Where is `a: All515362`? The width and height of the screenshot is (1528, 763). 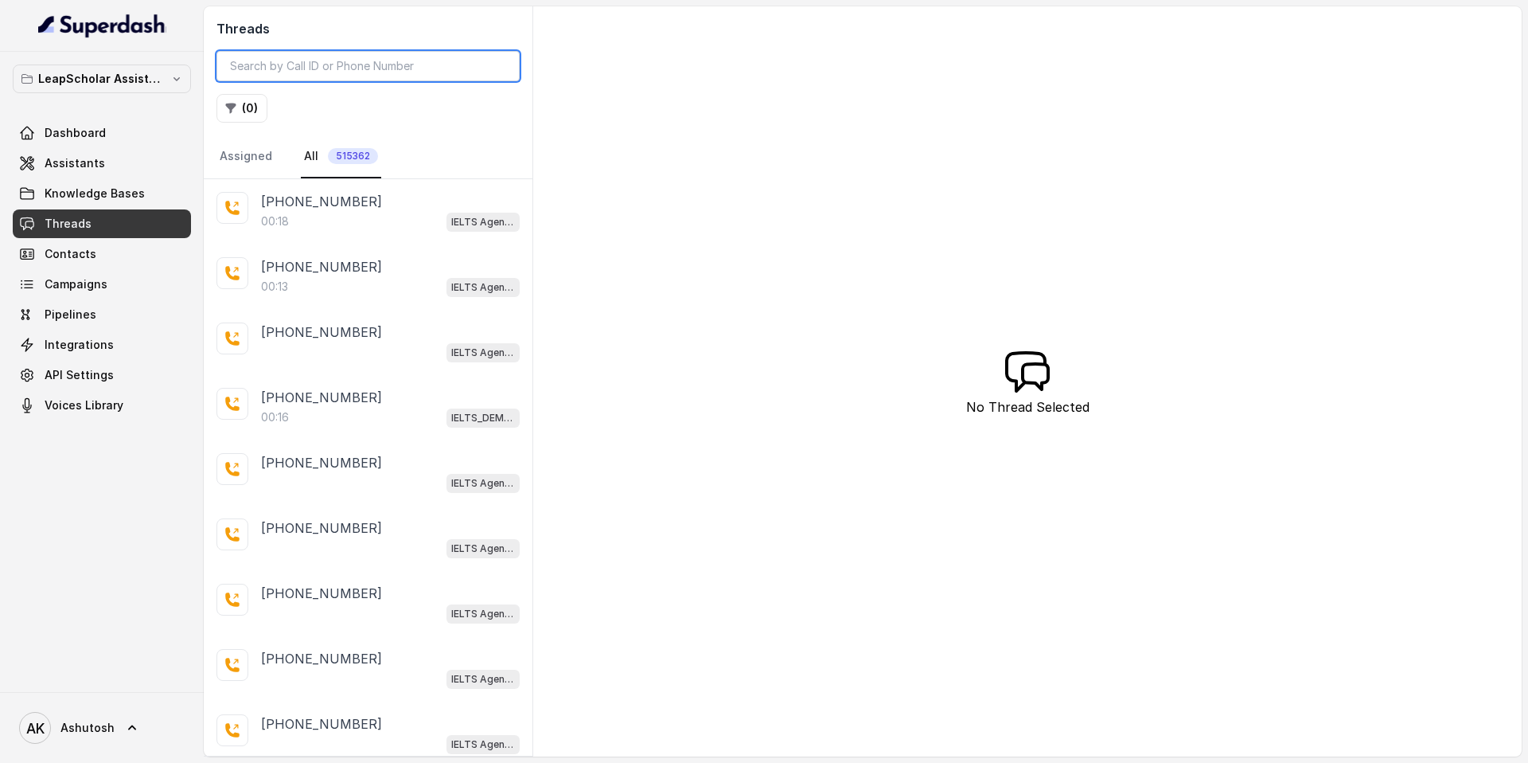 a: All515362 is located at coordinates (341, 157).